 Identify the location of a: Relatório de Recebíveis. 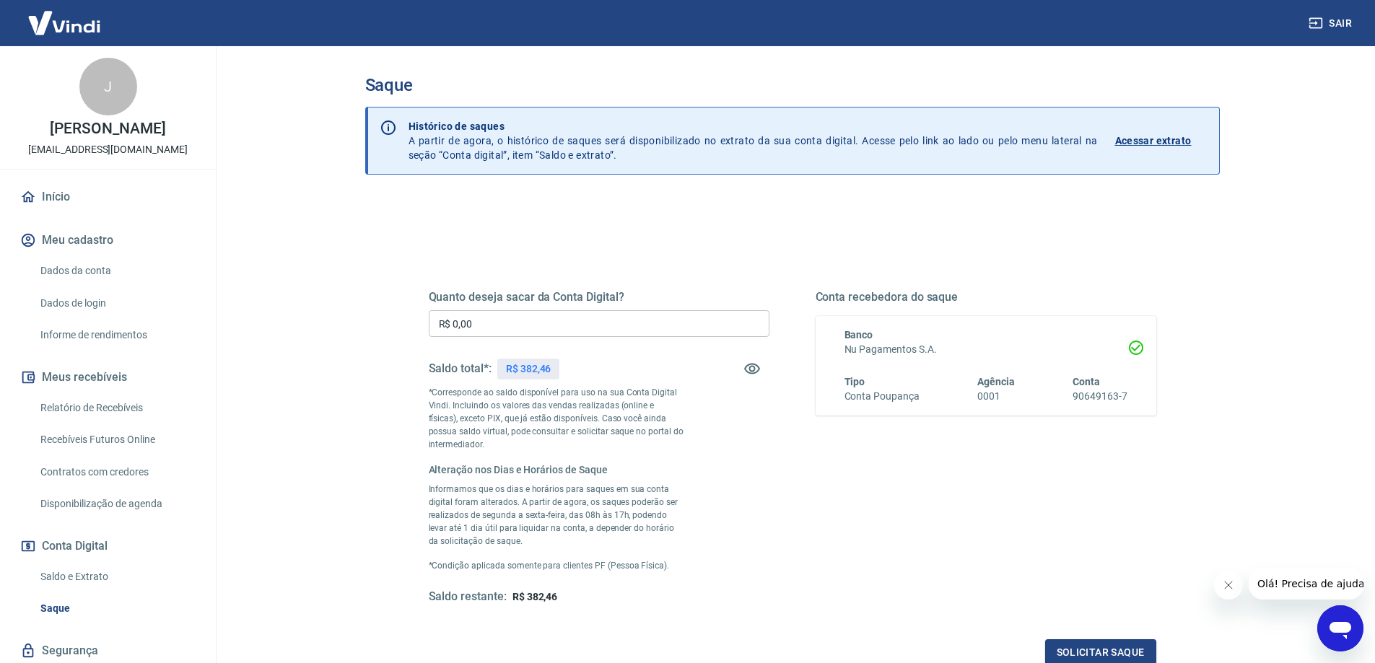
(116, 408).